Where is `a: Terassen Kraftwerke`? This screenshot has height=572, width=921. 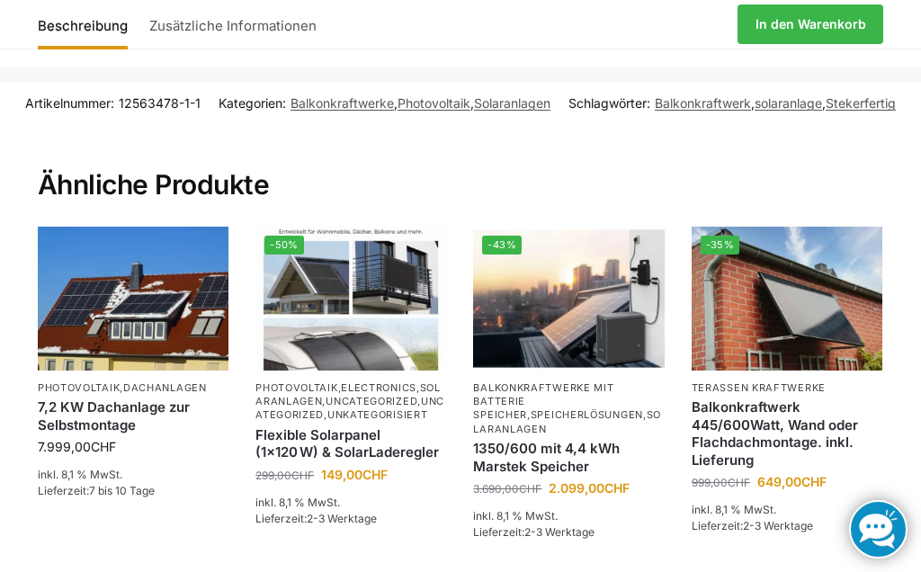 a: Terassen Kraftwerke is located at coordinates (758, 388).